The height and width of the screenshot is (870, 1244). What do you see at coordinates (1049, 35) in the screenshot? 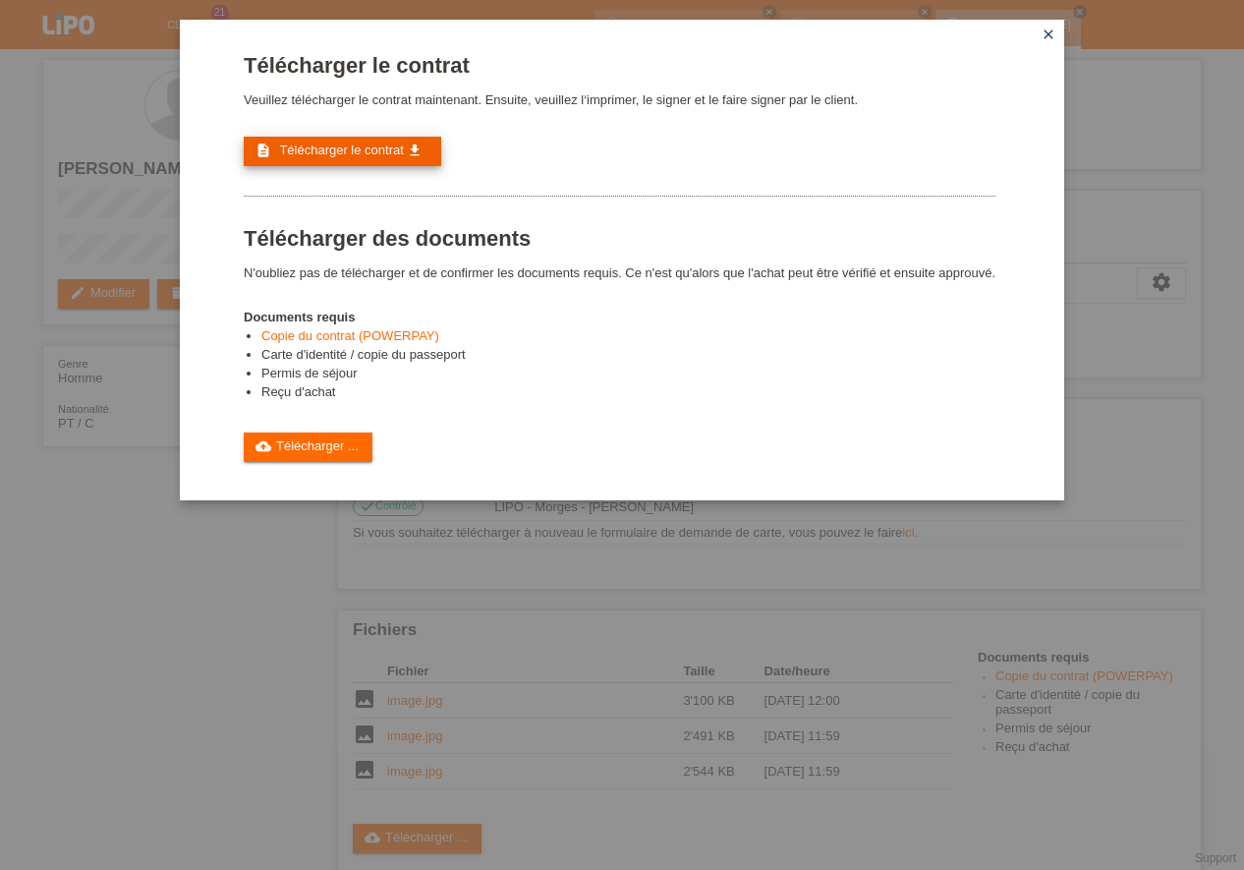
I see `a: close` at bounding box center [1049, 35].